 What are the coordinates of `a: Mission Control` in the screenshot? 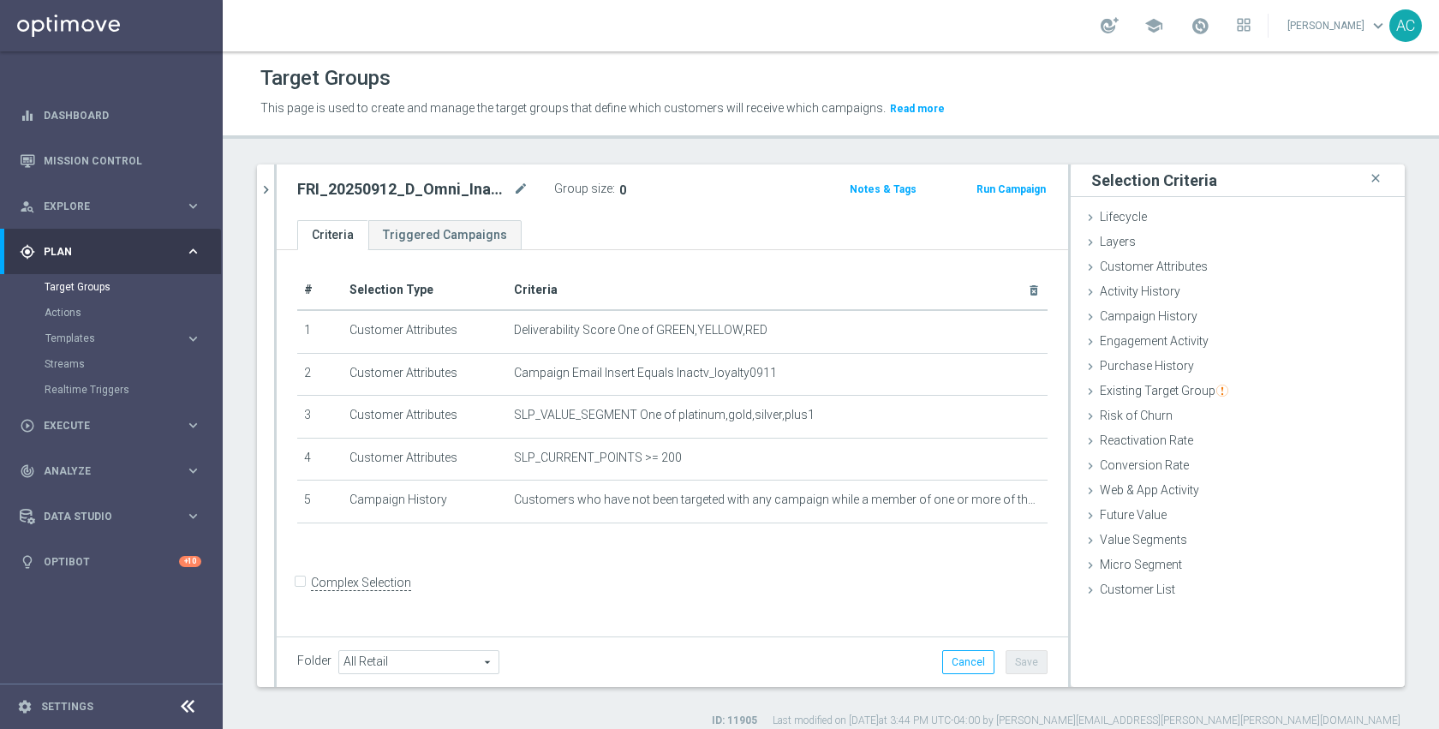 It's located at (122, 160).